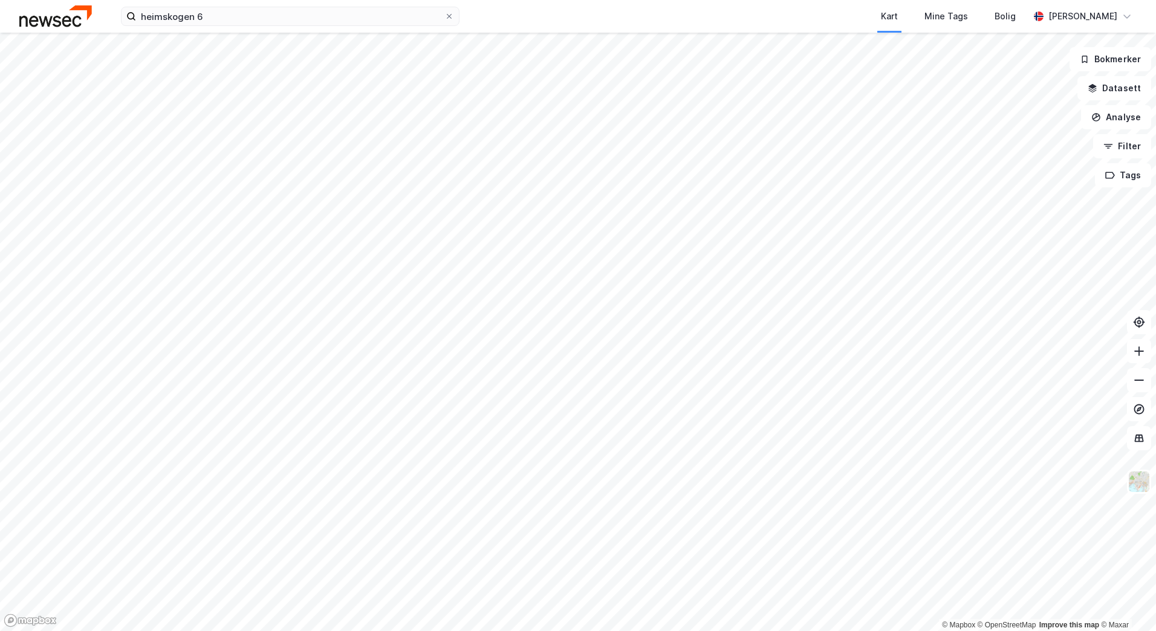 The height and width of the screenshot is (631, 1156). What do you see at coordinates (1004, 16) in the screenshot?
I see `div: Bolig` at bounding box center [1004, 16].